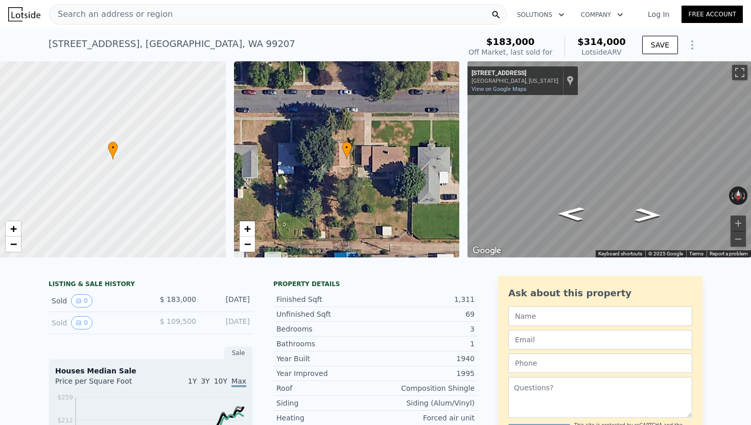 The width and height of the screenshot is (751, 425). What do you see at coordinates (728, 253) in the screenshot?
I see `a: Report a problem` at bounding box center [728, 253].